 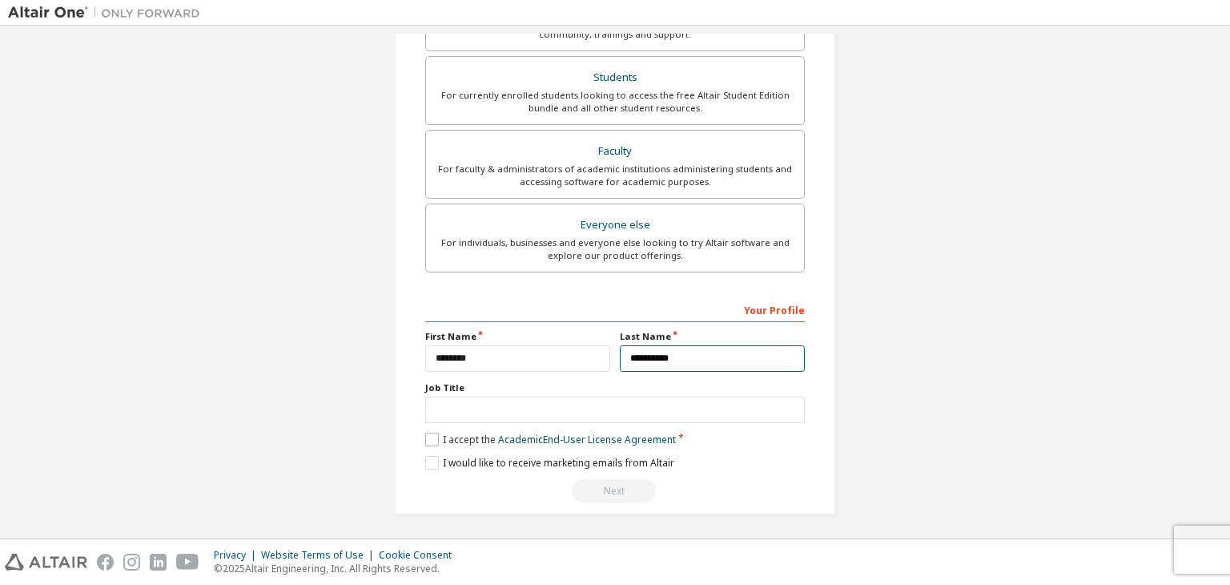 What do you see at coordinates (131, 562) in the screenshot?
I see `img: instagram.svg` at bounding box center [131, 562].